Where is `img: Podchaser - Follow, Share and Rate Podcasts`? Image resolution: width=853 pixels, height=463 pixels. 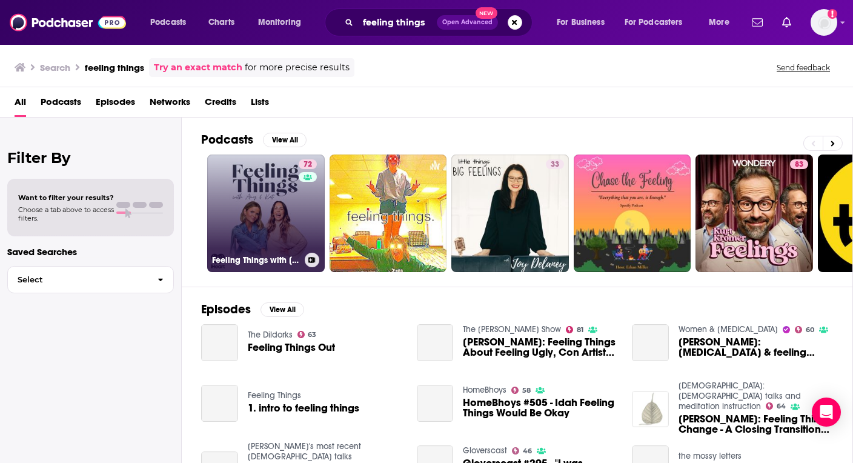
img: Podchaser - Follow, Share and Rate Podcasts is located at coordinates (68, 22).